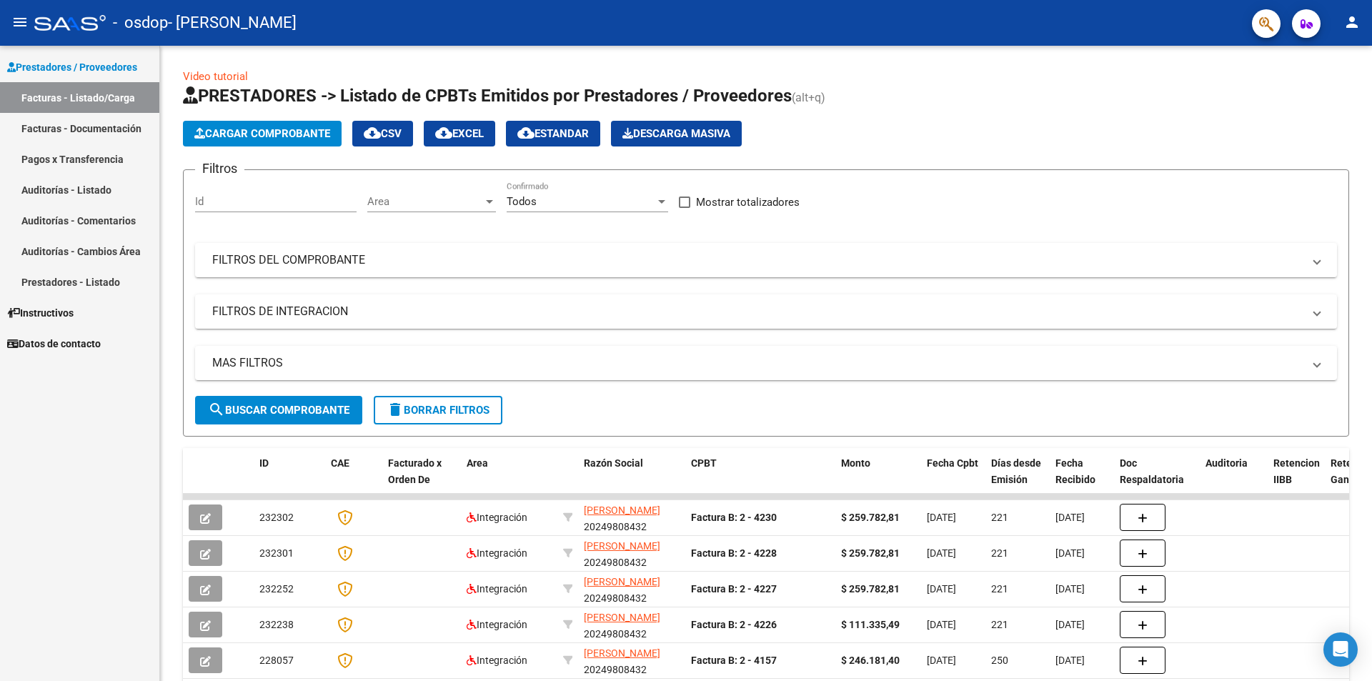  Describe the element at coordinates (72, 67) in the screenshot. I see `span: Prestadores / Proveedores` at that location.